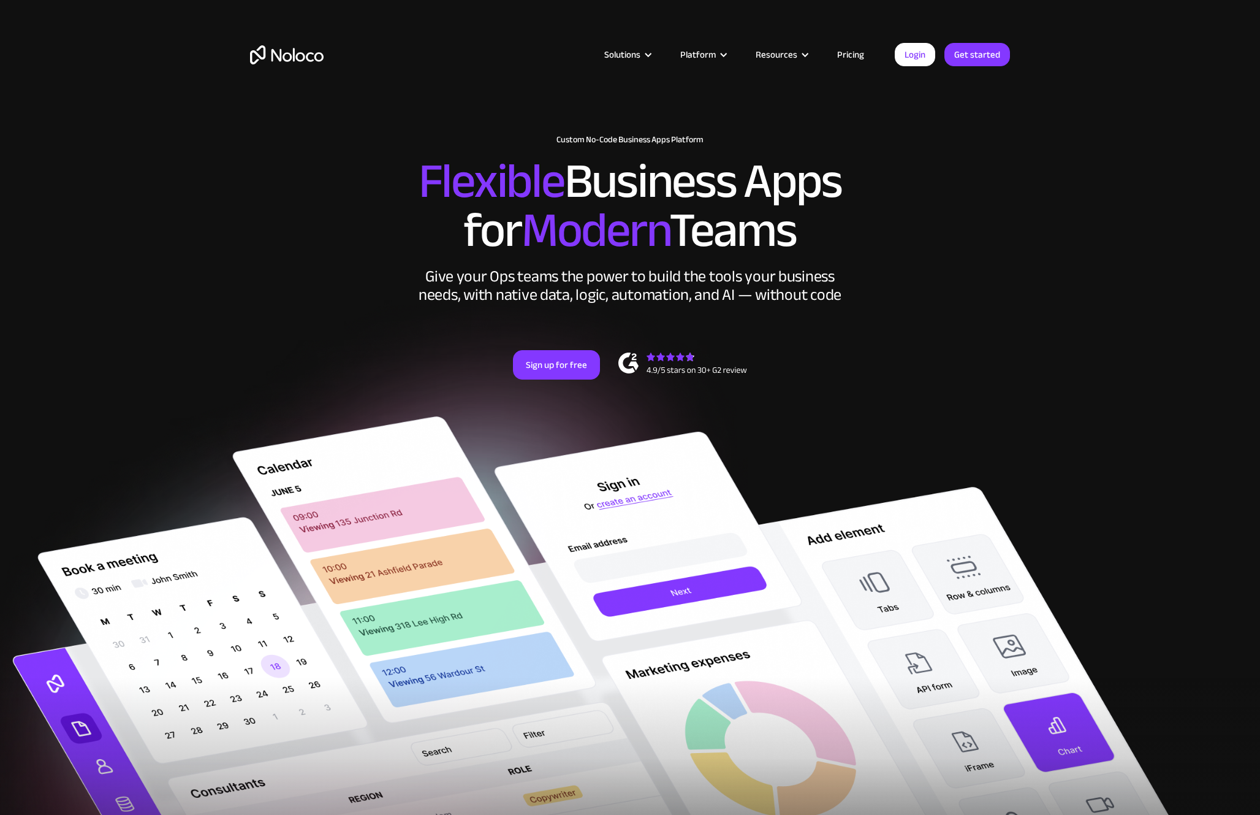  I want to click on h2: Business Apps for Teams, so click(630, 206).